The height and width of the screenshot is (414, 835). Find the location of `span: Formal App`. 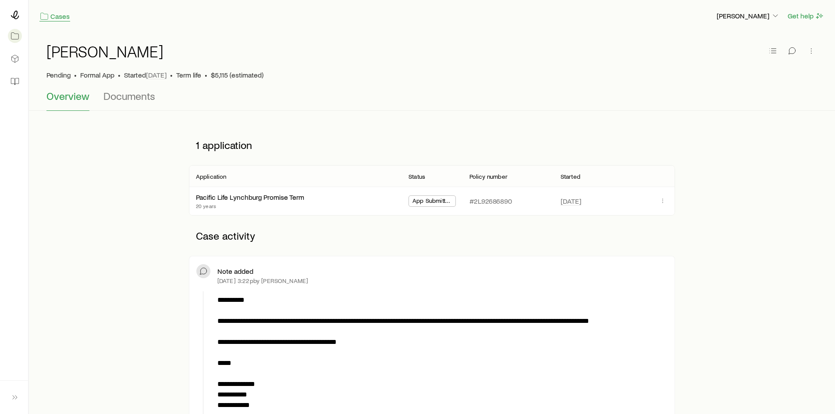

span: Formal App is located at coordinates (97, 75).